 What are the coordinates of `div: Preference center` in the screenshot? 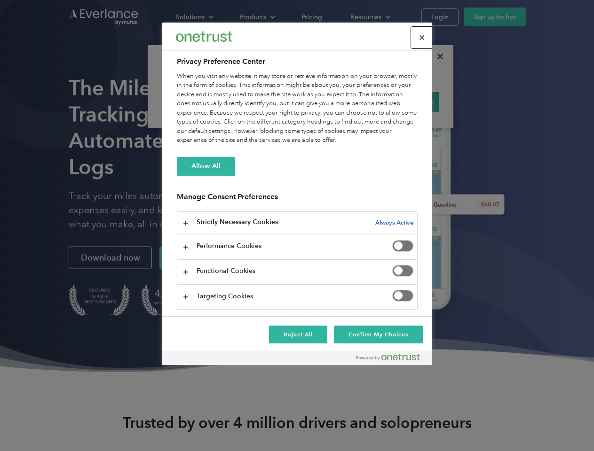 It's located at (297, 194).